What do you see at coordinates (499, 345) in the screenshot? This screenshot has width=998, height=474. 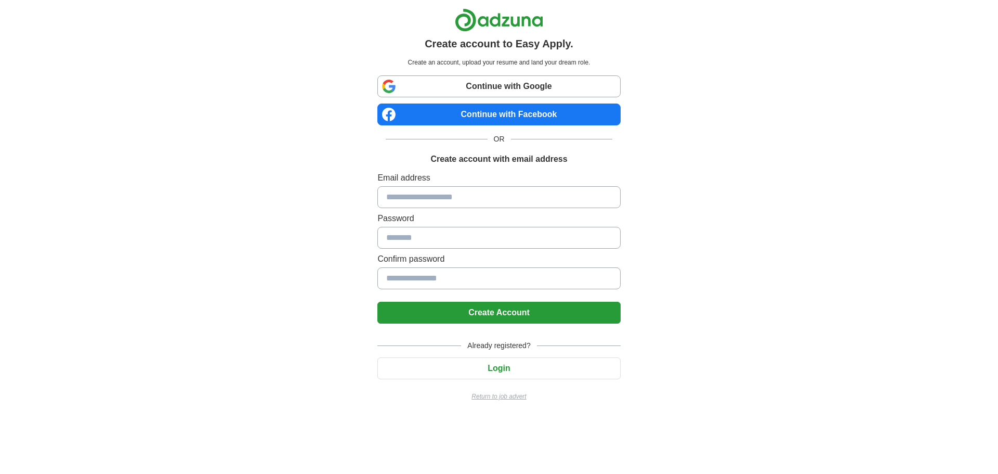 I see `span: Already registered?` at bounding box center [499, 345].